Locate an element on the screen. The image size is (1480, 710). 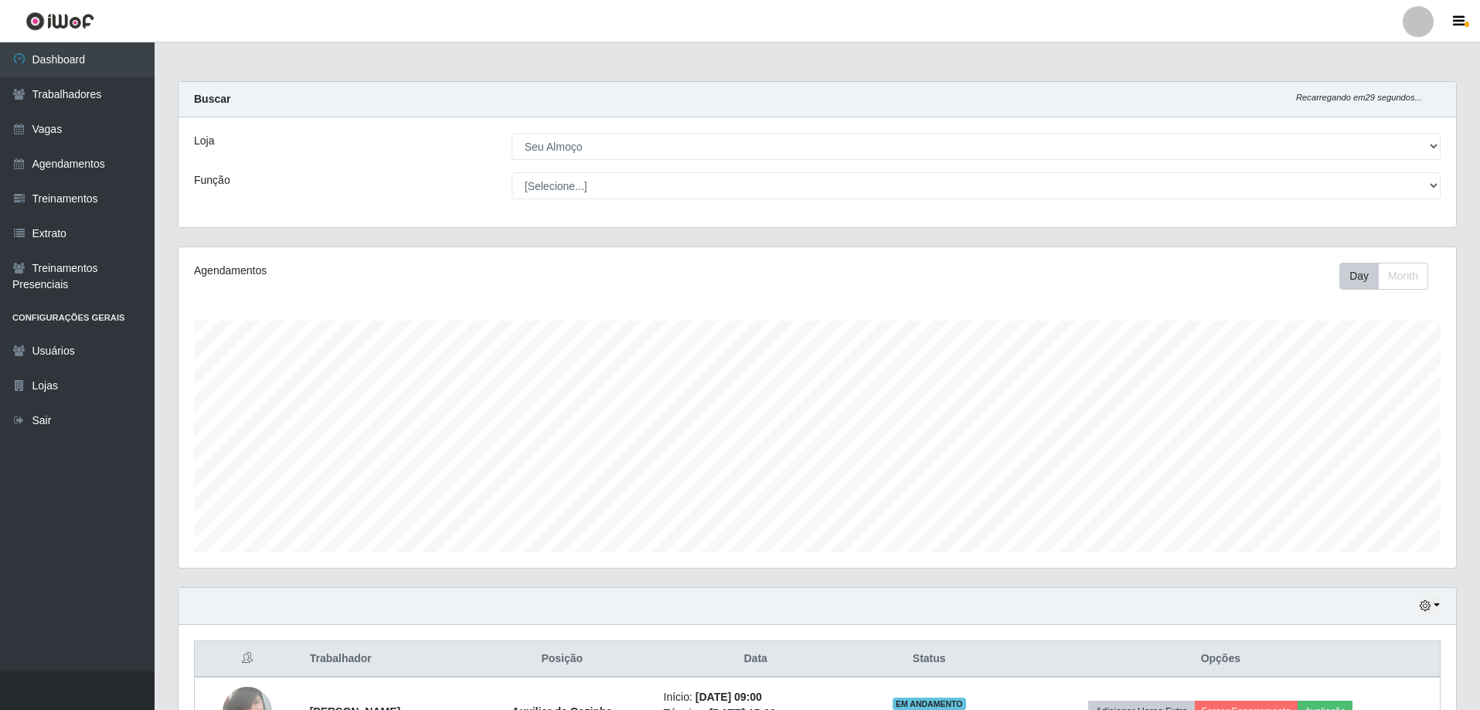
span: EM ANDAMENTO is located at coordinates (929, 704).